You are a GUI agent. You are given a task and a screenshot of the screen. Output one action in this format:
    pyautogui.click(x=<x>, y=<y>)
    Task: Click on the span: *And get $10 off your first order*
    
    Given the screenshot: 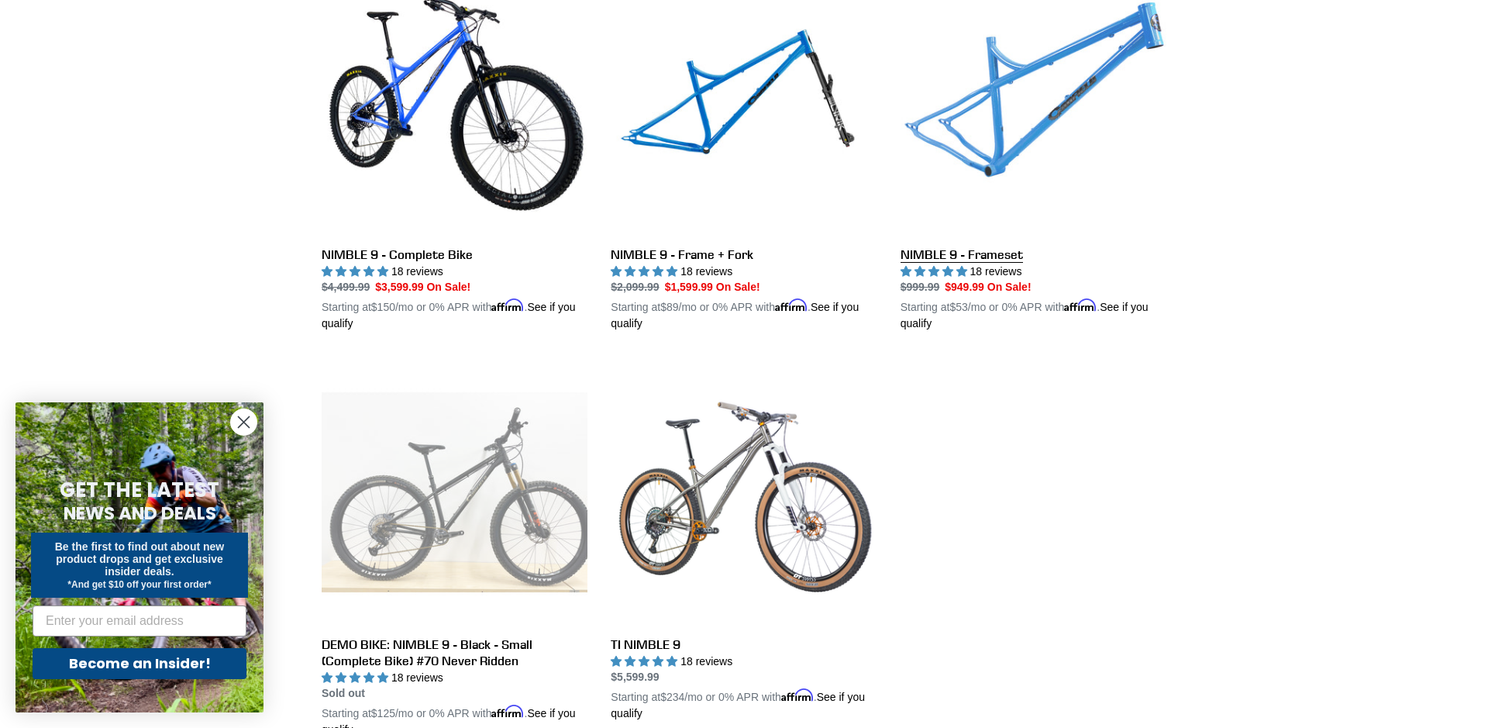 What is the action you would take?
    pyautogui.click(x=139, y=584)
    